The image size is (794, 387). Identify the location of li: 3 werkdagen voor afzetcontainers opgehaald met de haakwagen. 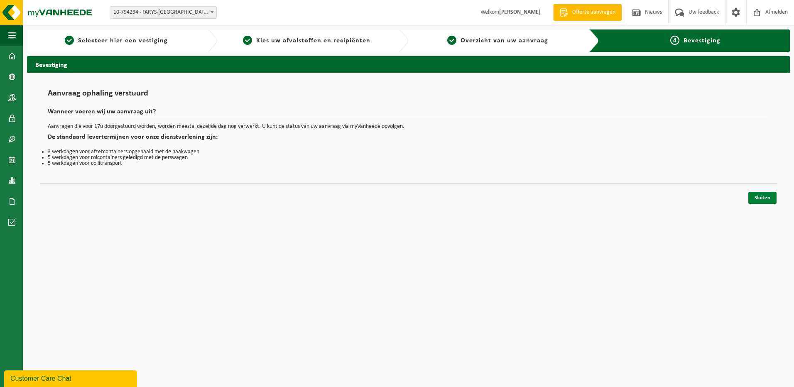
(408, 152).